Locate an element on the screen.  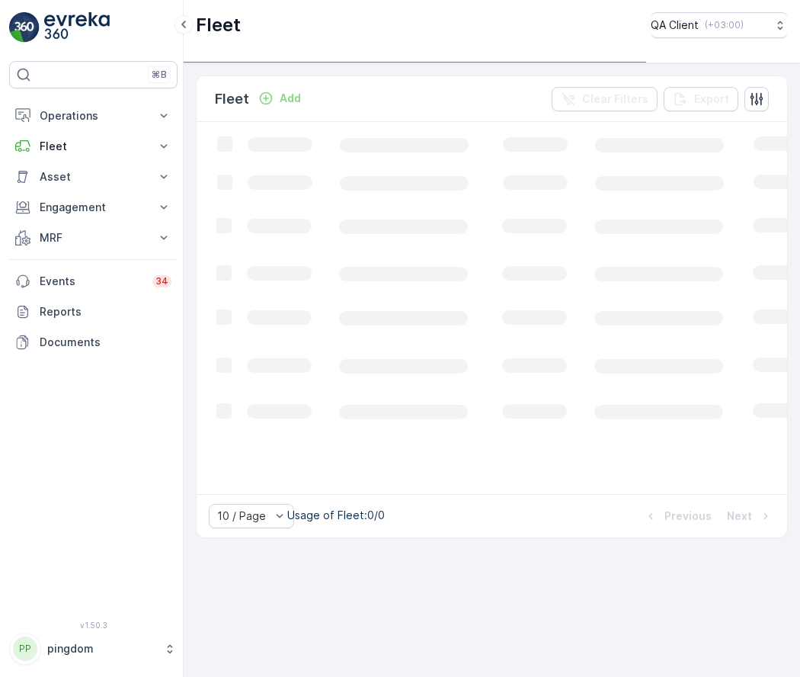
p: Engagement is located at coordinates (93, 207).